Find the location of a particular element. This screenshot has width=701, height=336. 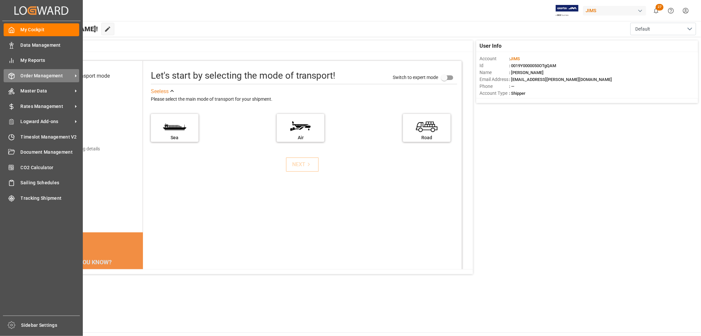

span: Sidebar Settings is located at coordinates (51, 325).